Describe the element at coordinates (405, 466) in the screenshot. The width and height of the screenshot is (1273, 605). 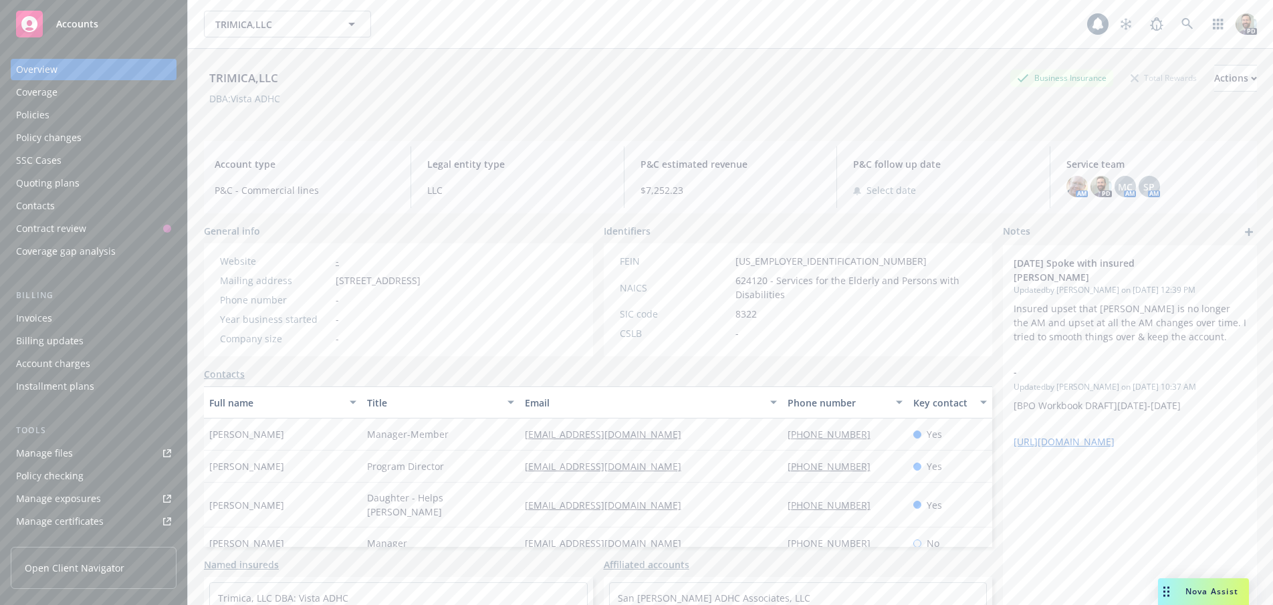
I see `span: Program Director` at that location.